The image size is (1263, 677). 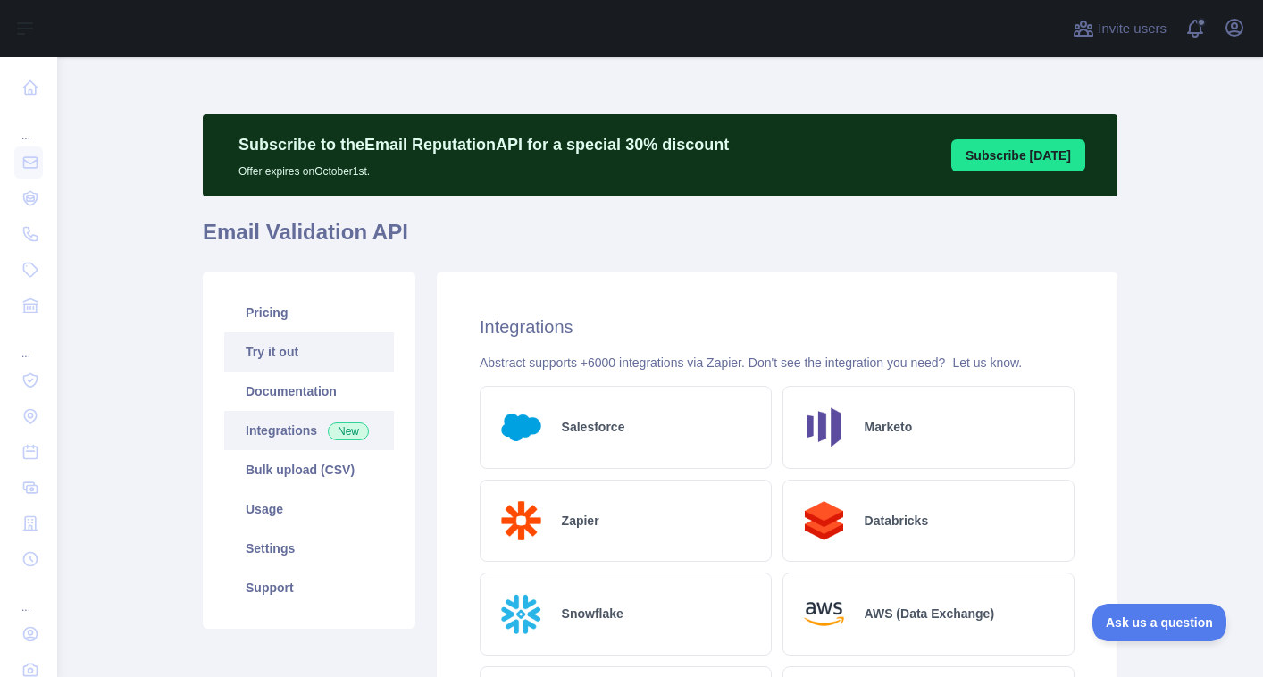 What do you see at coordinates (309, 588) in the screenshot?
I see `a: Support` at bounding box center [309, 588].